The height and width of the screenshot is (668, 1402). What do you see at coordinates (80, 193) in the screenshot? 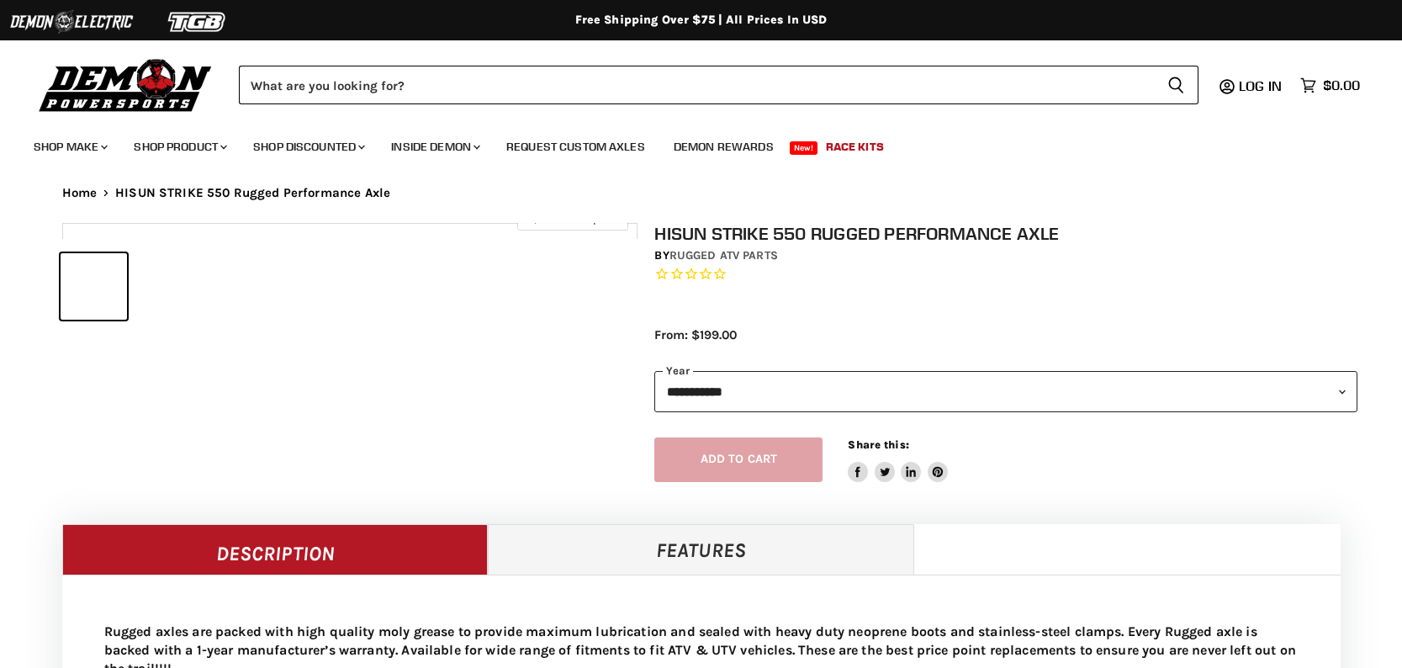
I see `a: Home` at bounding box center [80, 193].